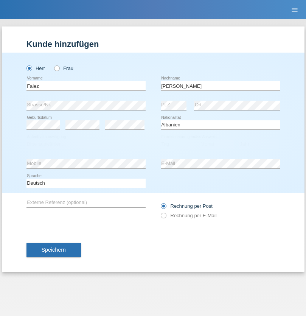 This screenshot has width=306, height=316. I want to click on a: menu, so click(295, 9).